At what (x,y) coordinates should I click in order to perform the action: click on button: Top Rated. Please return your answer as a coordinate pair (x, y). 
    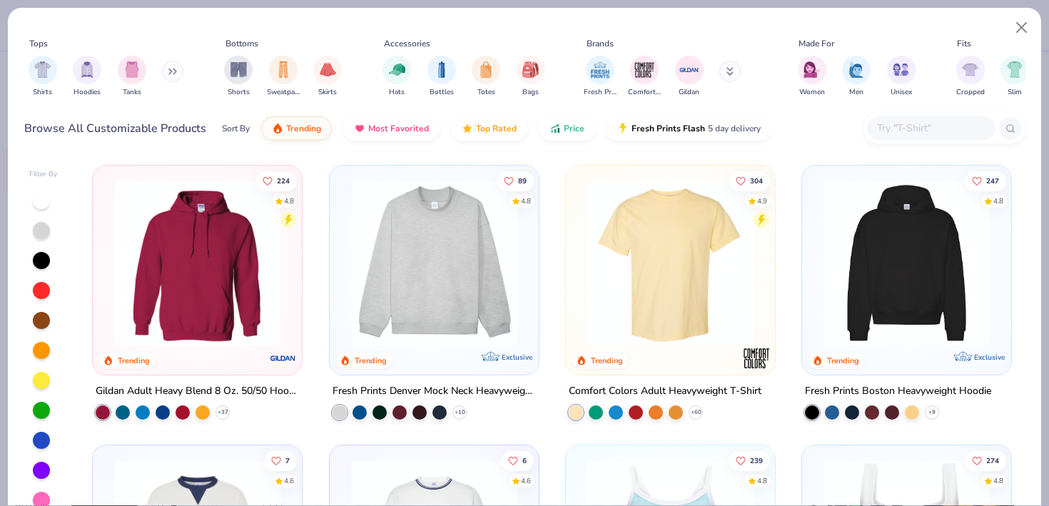
    Looking at the image, I should click on (489, 128).